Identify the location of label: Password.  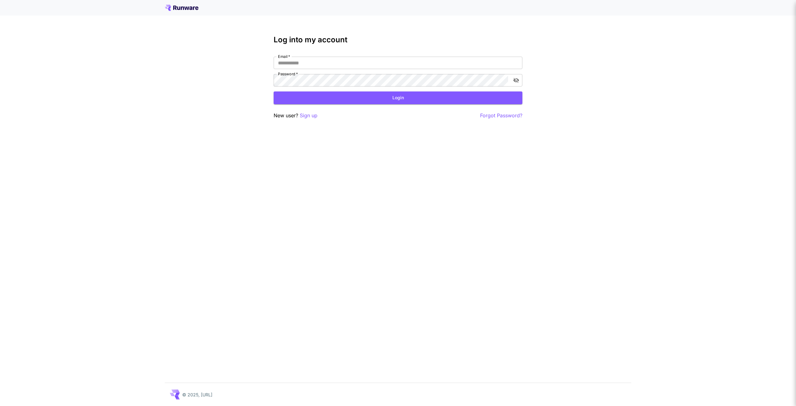
(288, 74).